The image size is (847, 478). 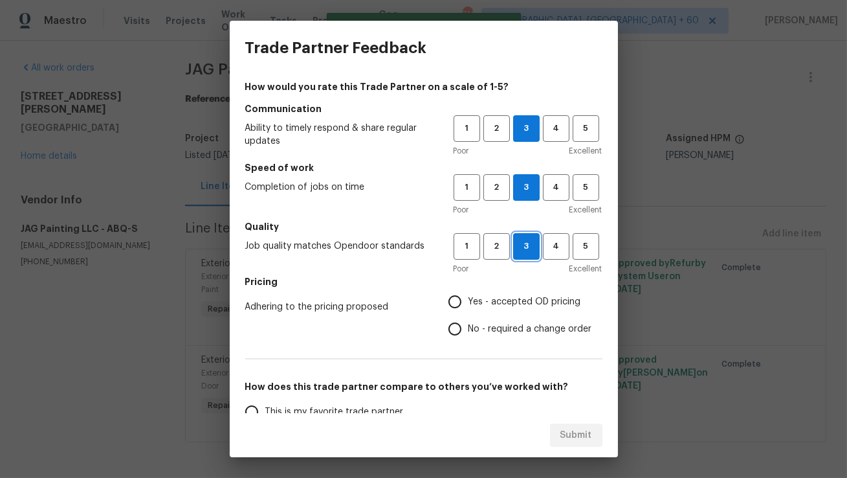 I want to click on span: Adhering to the pricing proposed, so click(x=337, y=307).